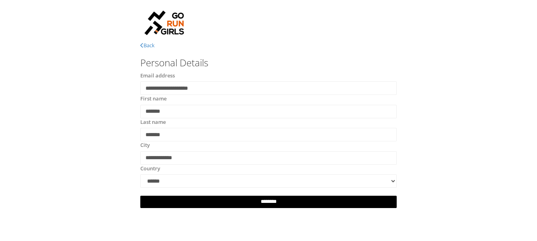 This screenshot has width=537, height=241. Describe the element at coordinates (269, 63) in the screenshot. I see `h3: Personal Details` at that location.